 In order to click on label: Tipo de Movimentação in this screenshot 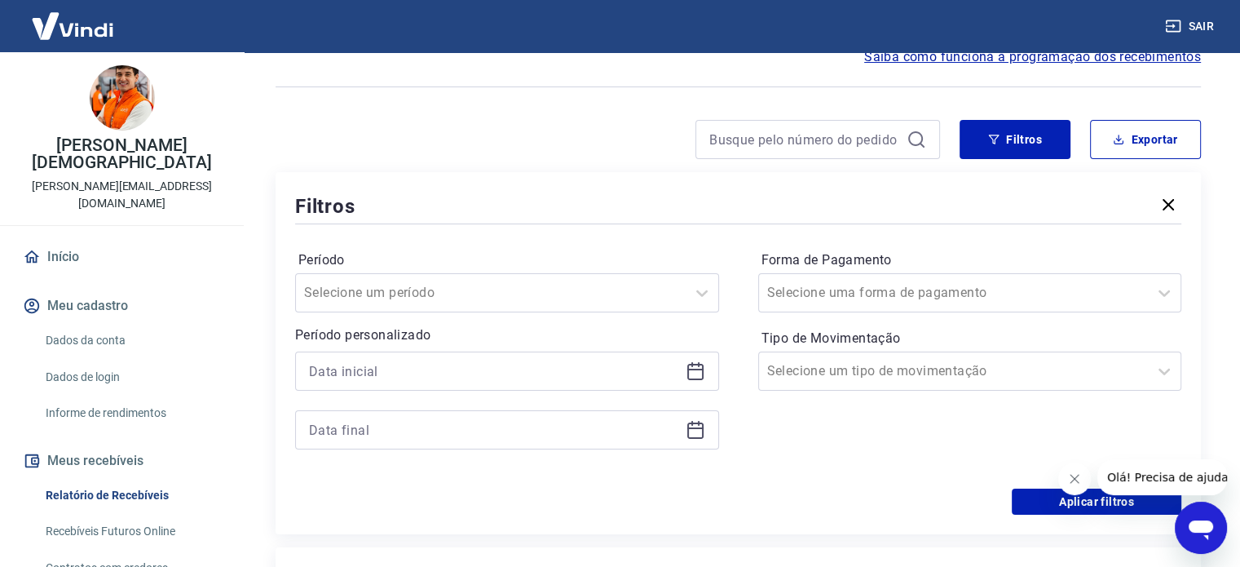, I will do `click(970, 338)`.